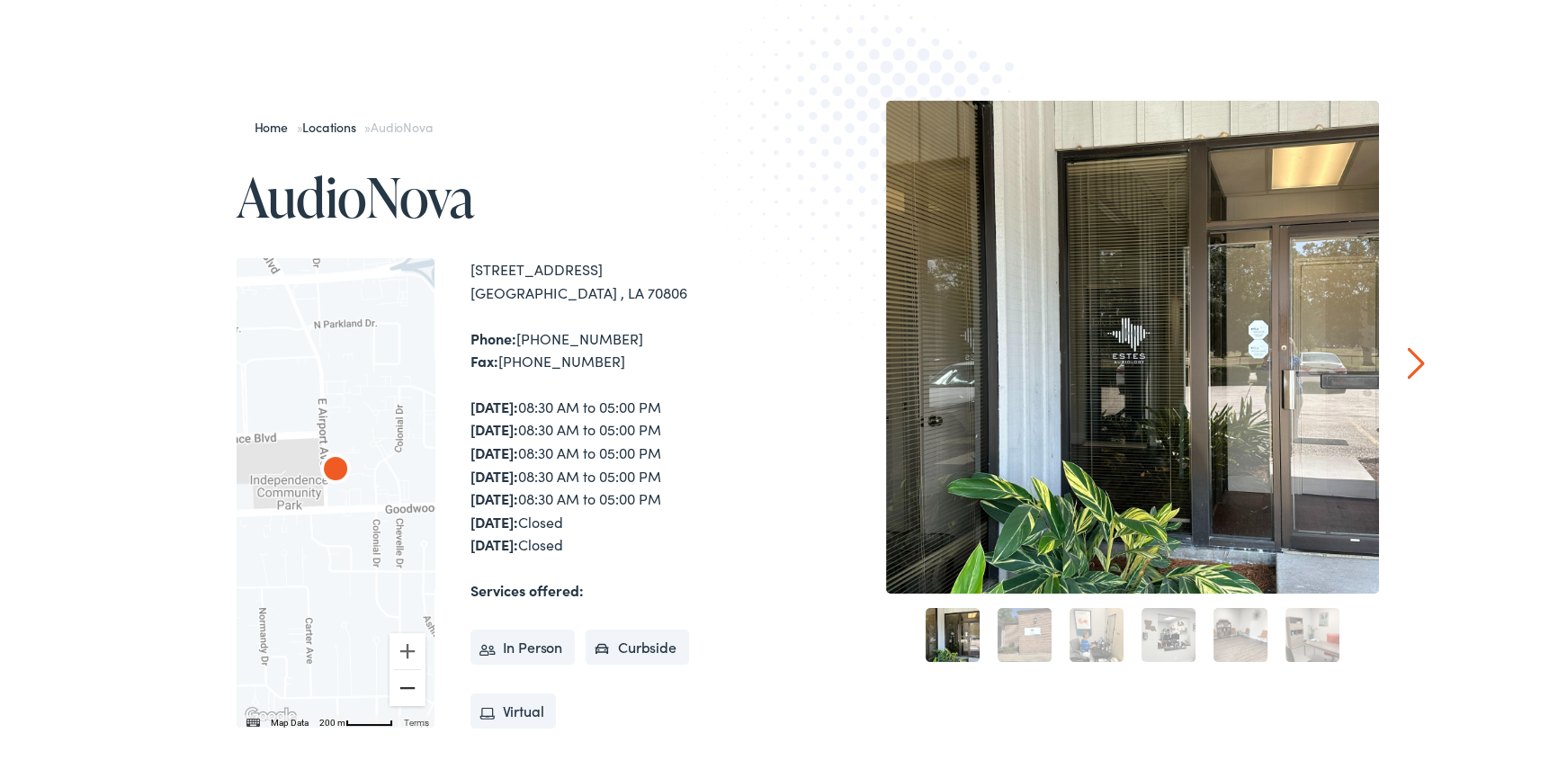 This screenshot has height=760, width=1558. I want to click on li: In Person, so click(523, 645).